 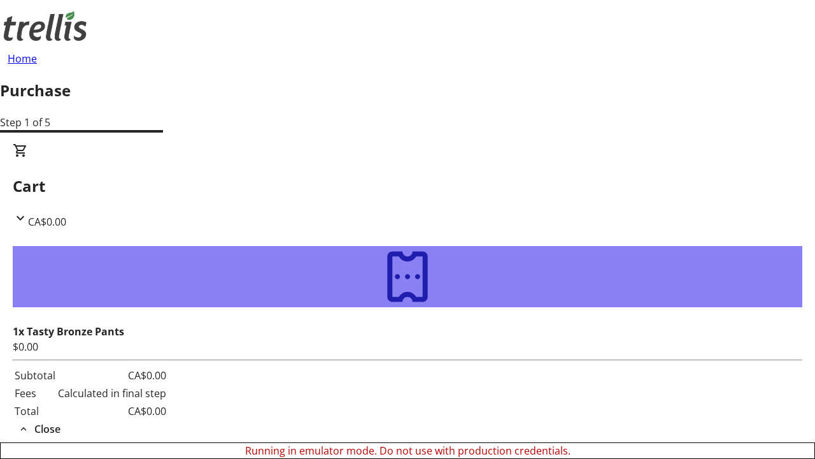 What do you see at coordinates (408, 186) in the screenshot?
I see `h2: Cart` at bounding box center [408, 186].